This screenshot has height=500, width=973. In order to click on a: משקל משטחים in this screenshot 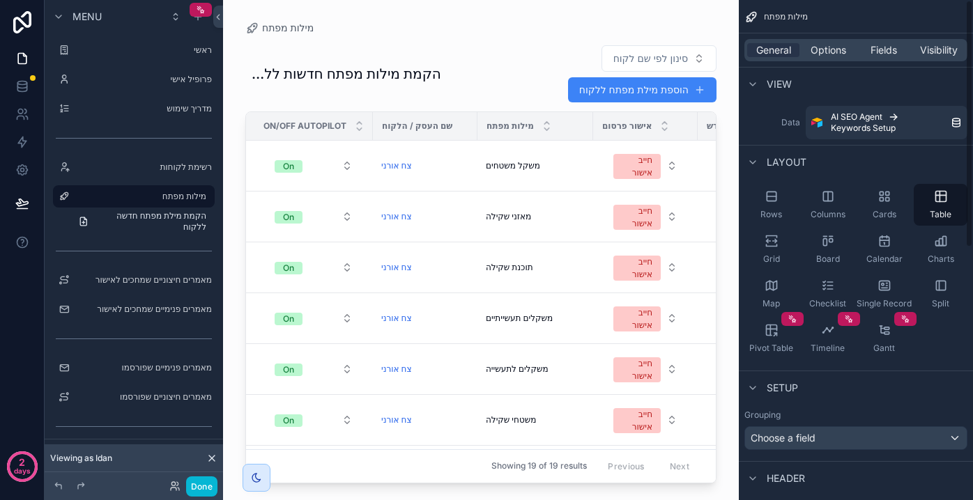, I will do `click(535, 166)`.